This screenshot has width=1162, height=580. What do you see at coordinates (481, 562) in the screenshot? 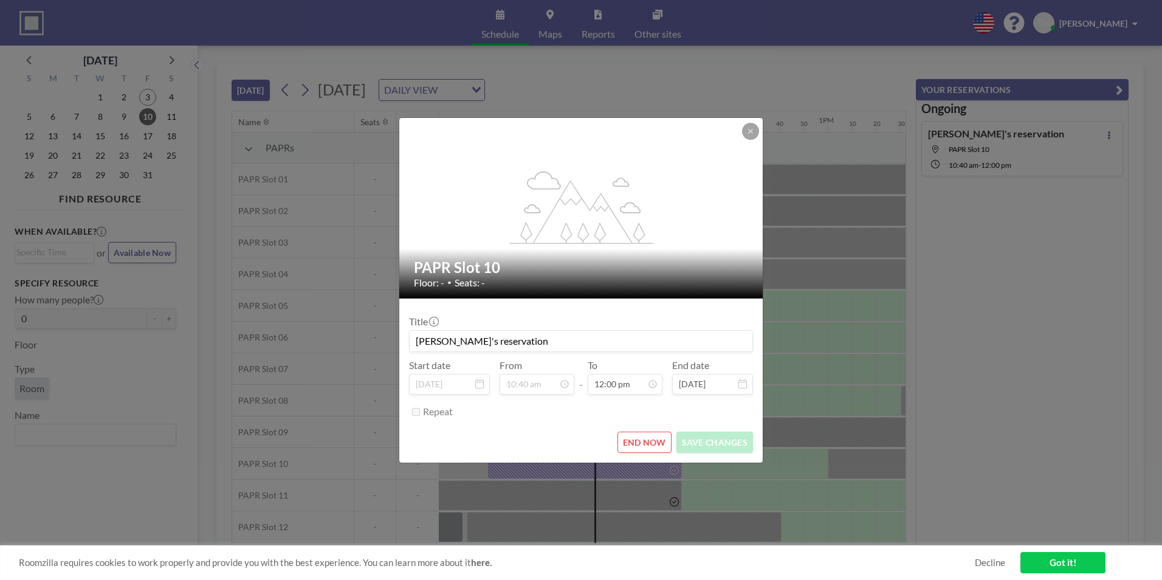
I see `a: here.` at bounding box center [481, 562].